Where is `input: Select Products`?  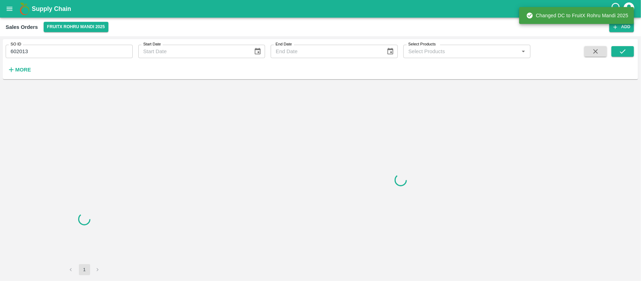
input: Select Products is located at coordinates (461, 51).